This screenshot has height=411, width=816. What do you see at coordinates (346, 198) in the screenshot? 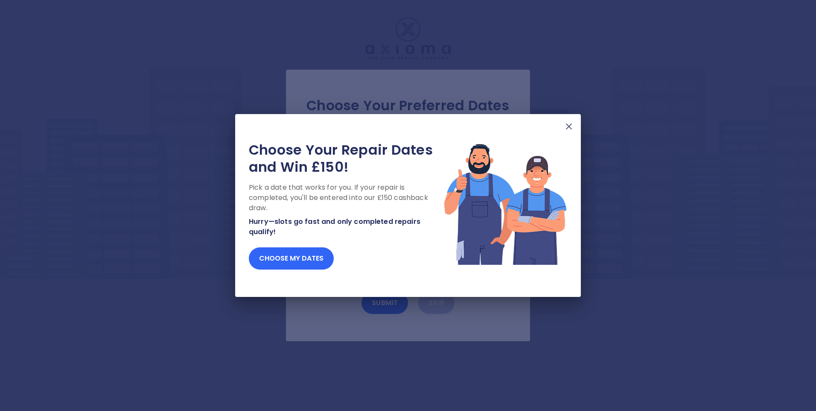
I see `p: Pick a date that works for you. If your repair is completed, you'll be entered into our £150 cash...` at bounding box center [346, 198].